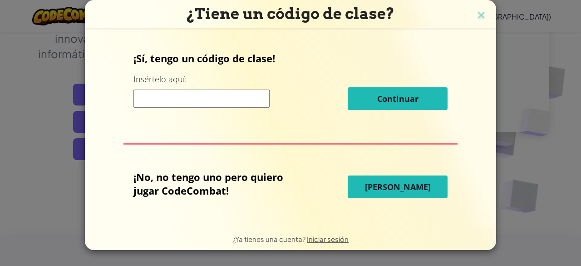 The image size is (581, 266). Describe the element at coordinates (398, 99) in the screenshot. I see `button: Continuar` at that location.